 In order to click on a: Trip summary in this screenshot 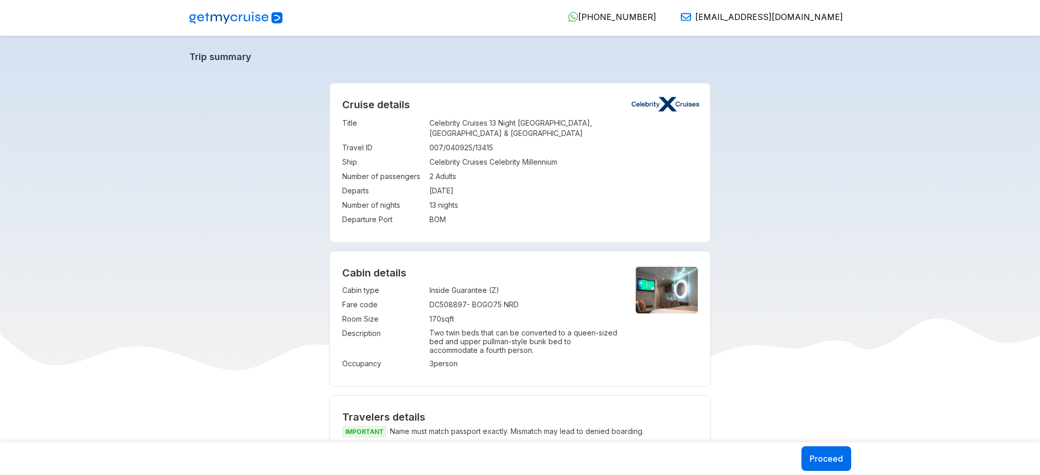, I will do `click(520, 56)`.